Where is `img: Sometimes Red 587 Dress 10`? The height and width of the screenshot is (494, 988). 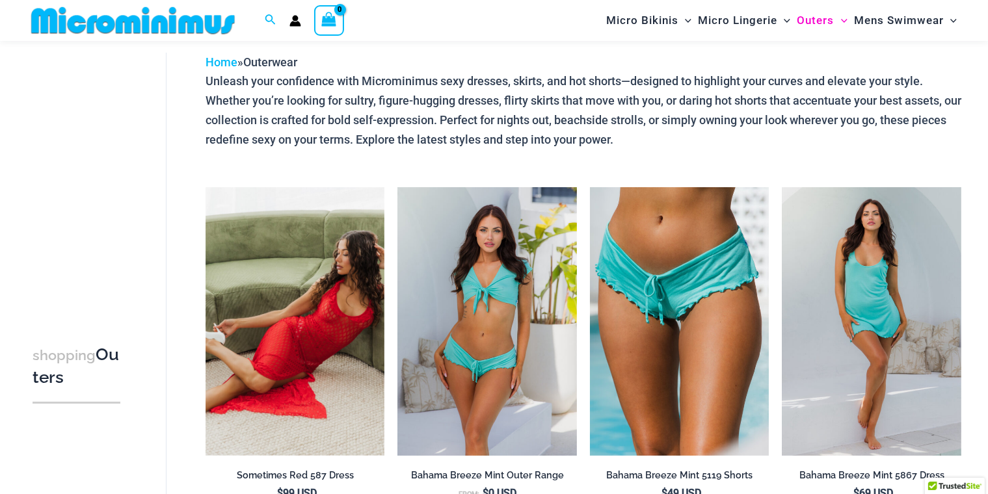 img: Sometimes Red 587 Dress 10 is located at coordinates (295, 321).